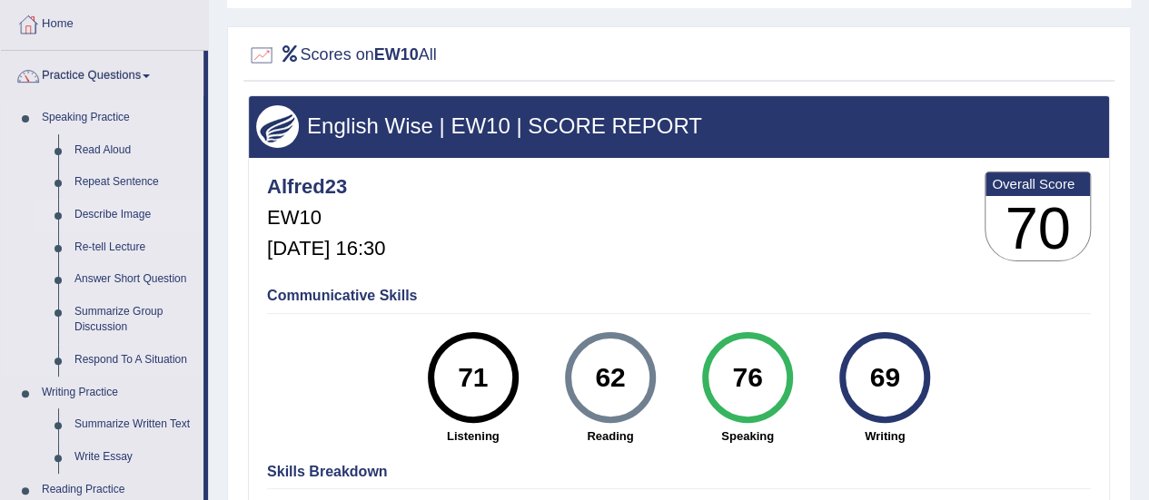 The width and height of the screenshot is (1149, 500). Describe the element at coordinates (679, 296) in the screenshot. I see `h4: Communicative Skills` at that location.